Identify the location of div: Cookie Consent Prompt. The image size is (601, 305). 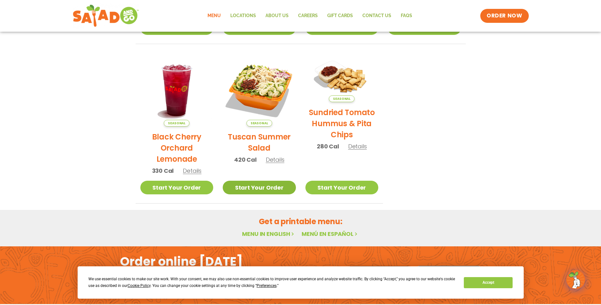
(301, 282).